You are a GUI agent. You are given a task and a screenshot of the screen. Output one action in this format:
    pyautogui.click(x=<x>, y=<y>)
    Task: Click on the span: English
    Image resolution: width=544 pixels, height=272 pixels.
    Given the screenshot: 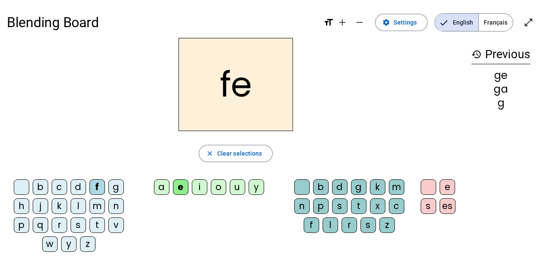 What is the action you would take?
    pyautogui.click(x=457, y=22)
    